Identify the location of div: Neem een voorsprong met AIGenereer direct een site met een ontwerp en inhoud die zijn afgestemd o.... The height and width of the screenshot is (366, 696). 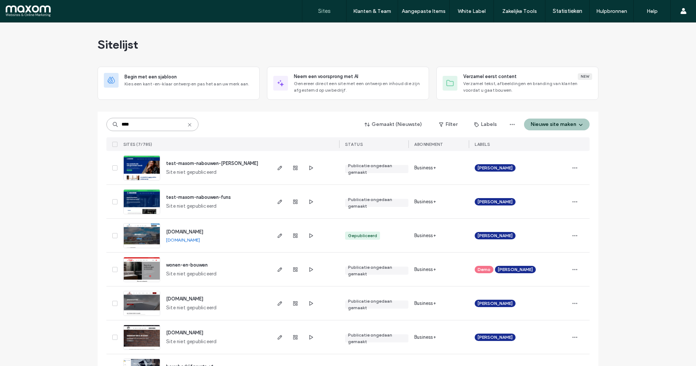
(348, 83).